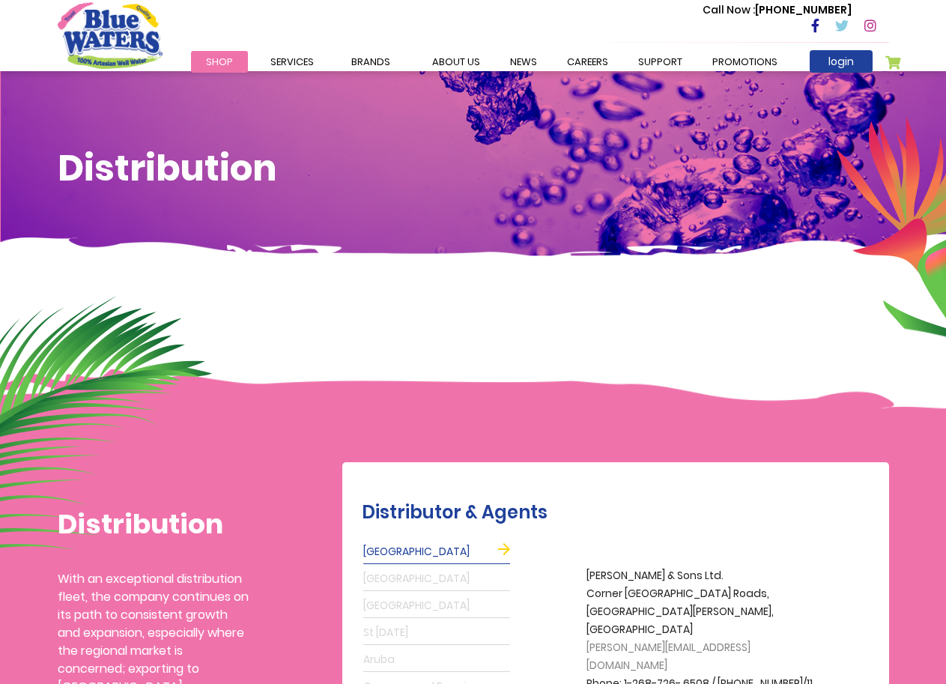 The image size is (946, 684). What do you see at coordinates (660, 61) in the screenshot?
I see `a: support` at bounding box center [660, 61].